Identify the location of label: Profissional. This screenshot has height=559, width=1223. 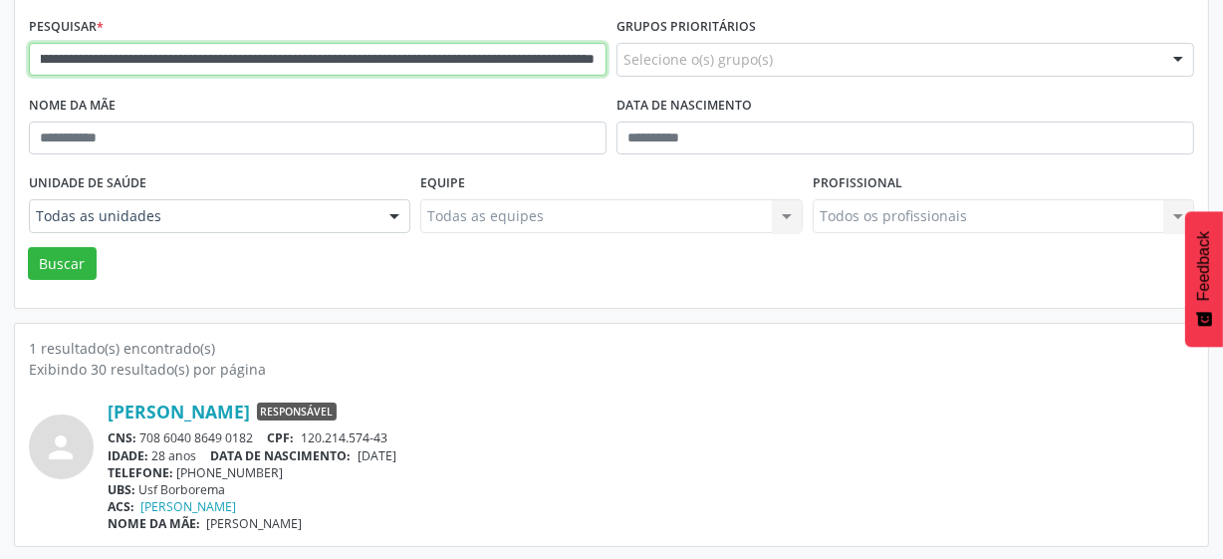
(858, 183).